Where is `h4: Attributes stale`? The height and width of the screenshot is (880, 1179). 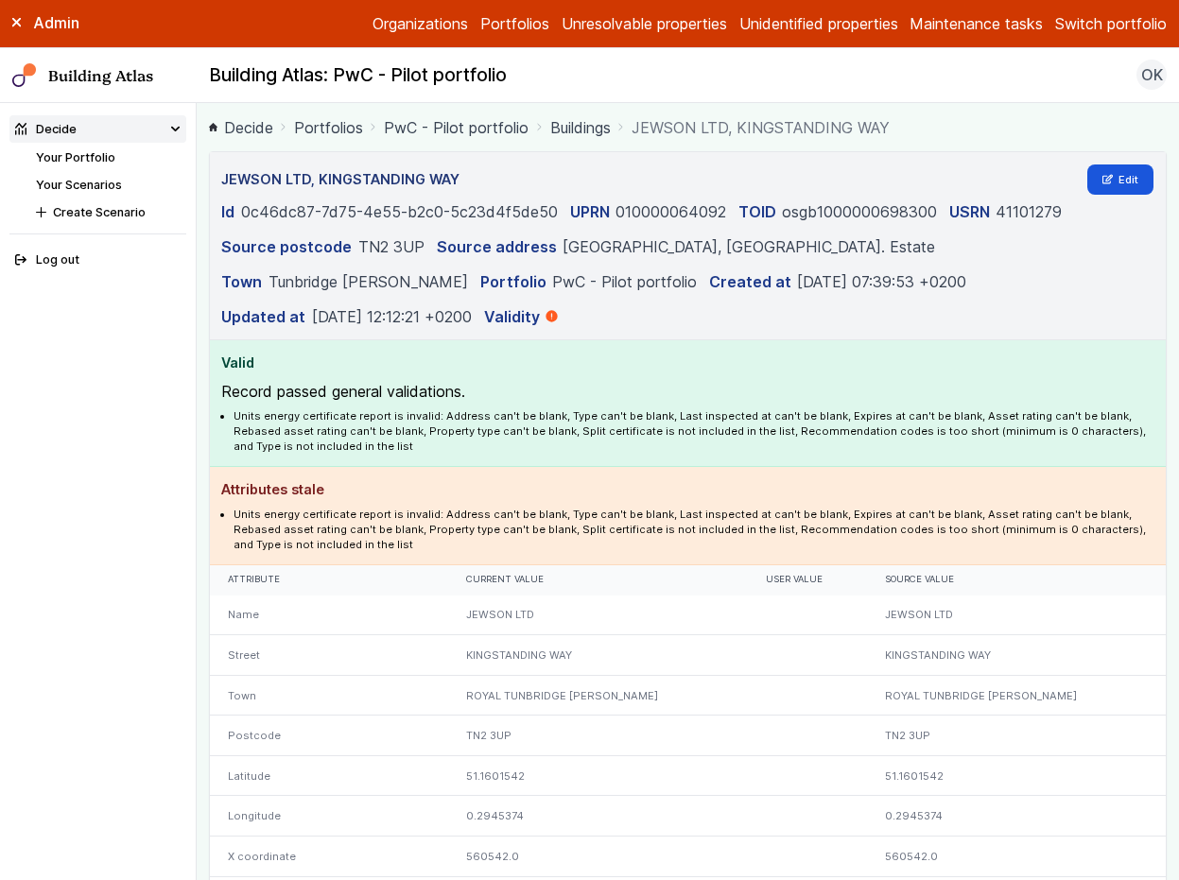
h4: Attributes stale is located at coordinates (687, 490).